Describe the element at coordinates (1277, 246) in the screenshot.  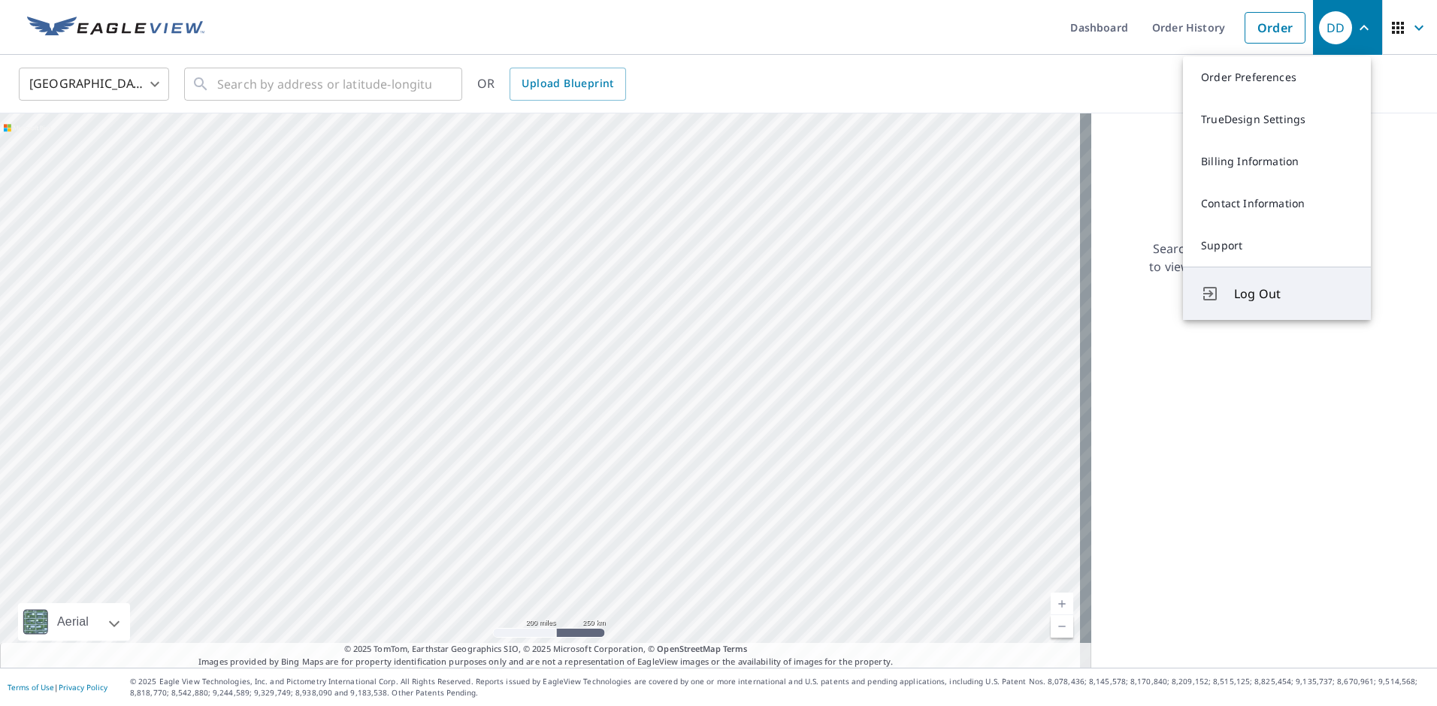
I see `a: Support` at that location.